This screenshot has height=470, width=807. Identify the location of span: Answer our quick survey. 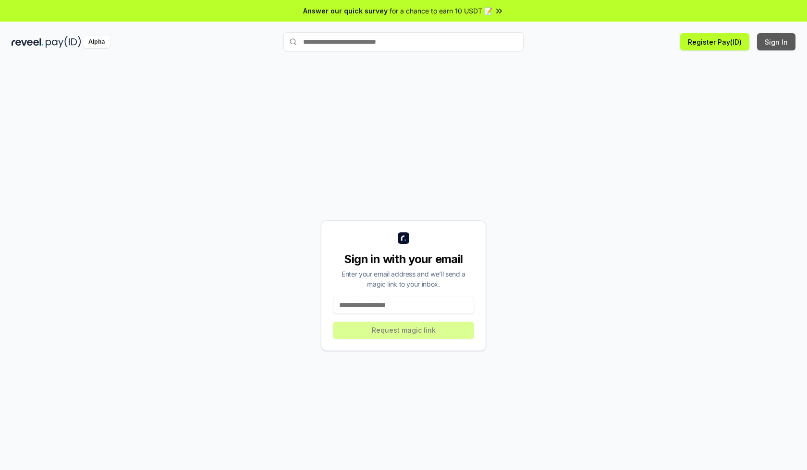
(345, 11).